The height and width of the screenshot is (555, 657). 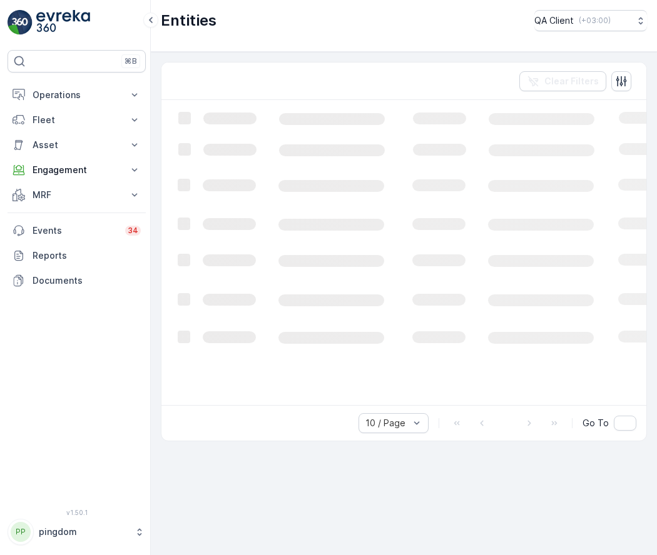 What do you see at coordinates (75, 231) in the screenshot?
I see `p: Events` at bounding box center [75, 231].